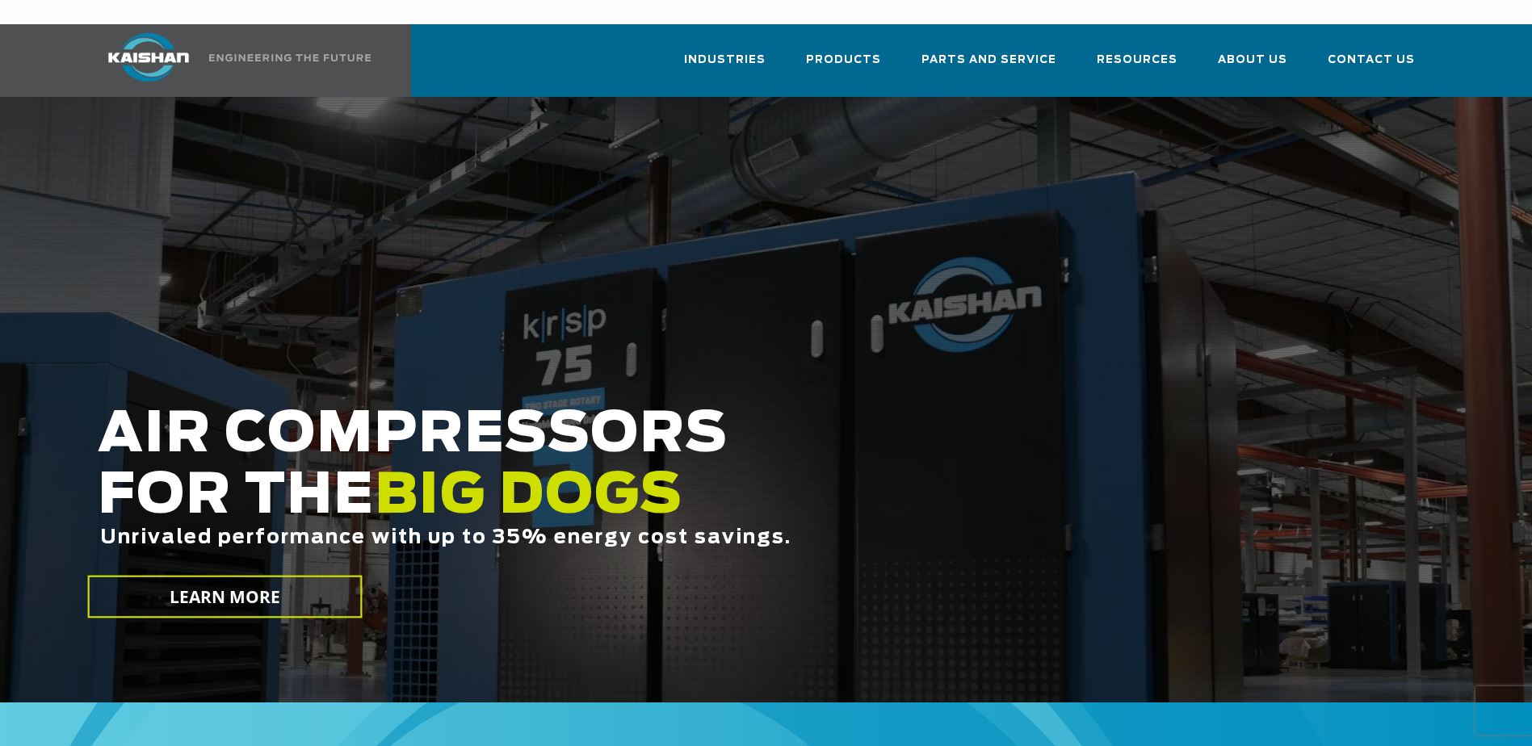  What do you see at coordinates (290, 57) in the screenshot?
I see `img: Engineering the future` at bounding box center [290, 57].